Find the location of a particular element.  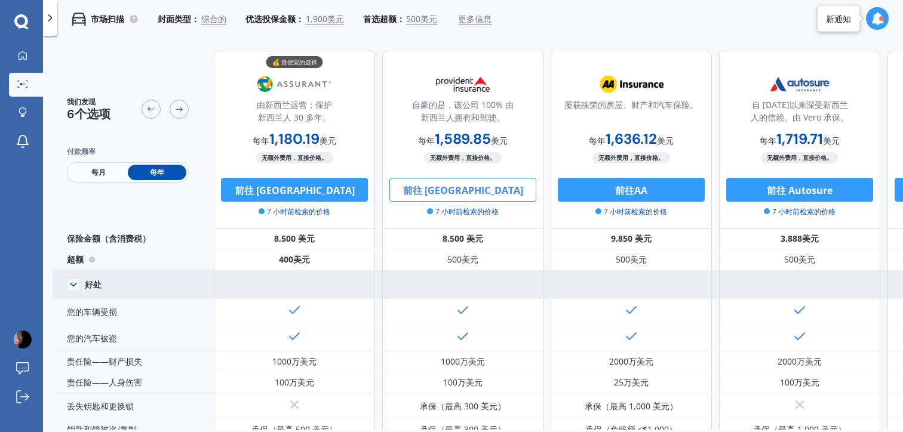

font: 优选投保金额： is located at coordinates (275, 19).